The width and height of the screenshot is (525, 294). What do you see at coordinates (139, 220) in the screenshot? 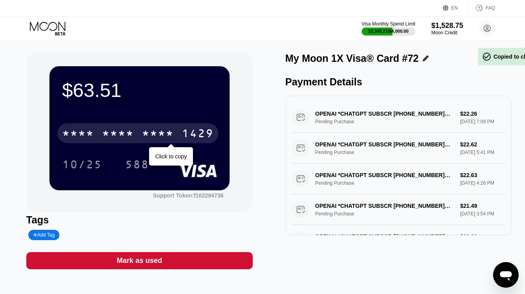
I see `div: Tags` at bounding box center [139, 220].